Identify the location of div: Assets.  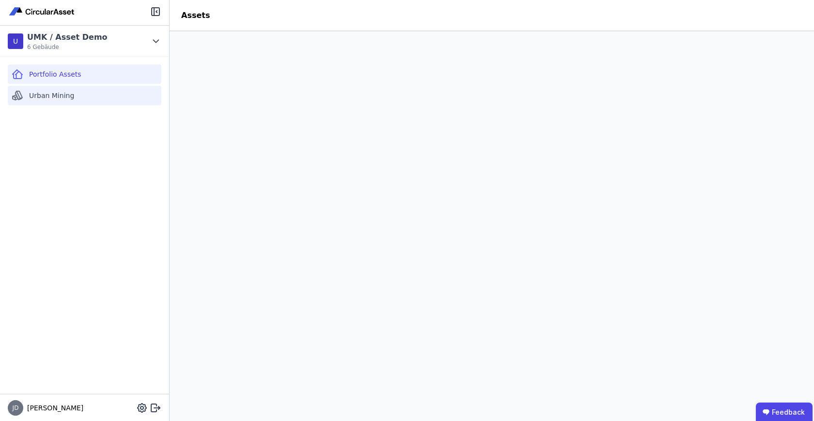
(195, 16).